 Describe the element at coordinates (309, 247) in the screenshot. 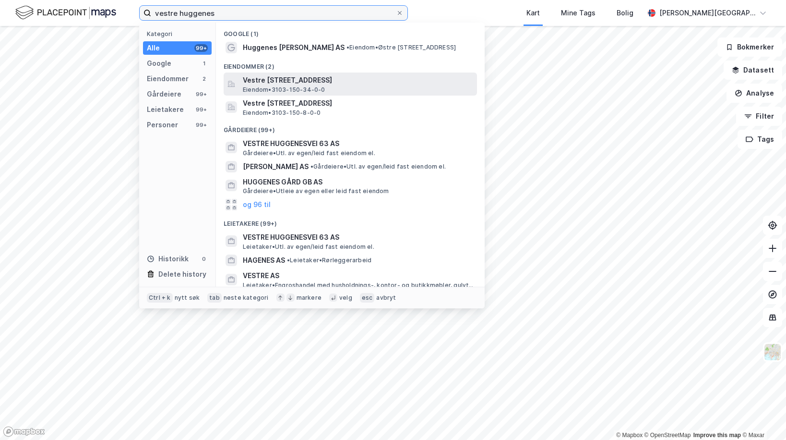

I see `span: Leietaker • Utl. av egen/leid fast eiendom el.` at that location.